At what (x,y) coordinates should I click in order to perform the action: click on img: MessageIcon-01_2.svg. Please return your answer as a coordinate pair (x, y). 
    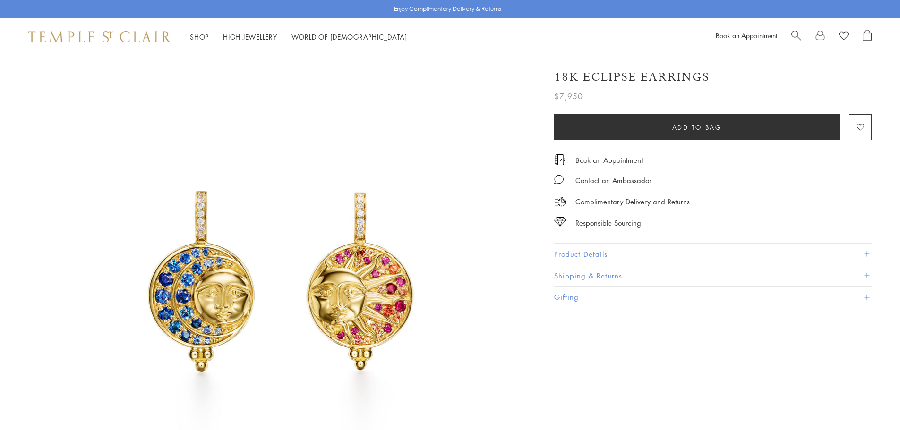
    Looking at the image, I should click on (559, 180).